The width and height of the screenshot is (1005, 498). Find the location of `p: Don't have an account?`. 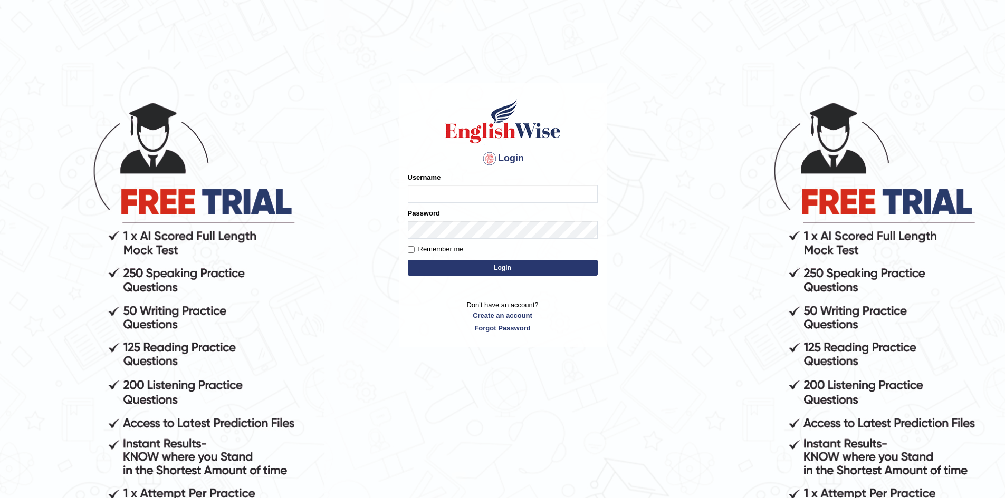

p: Don't have an account? is located at coordinates (503, 316).